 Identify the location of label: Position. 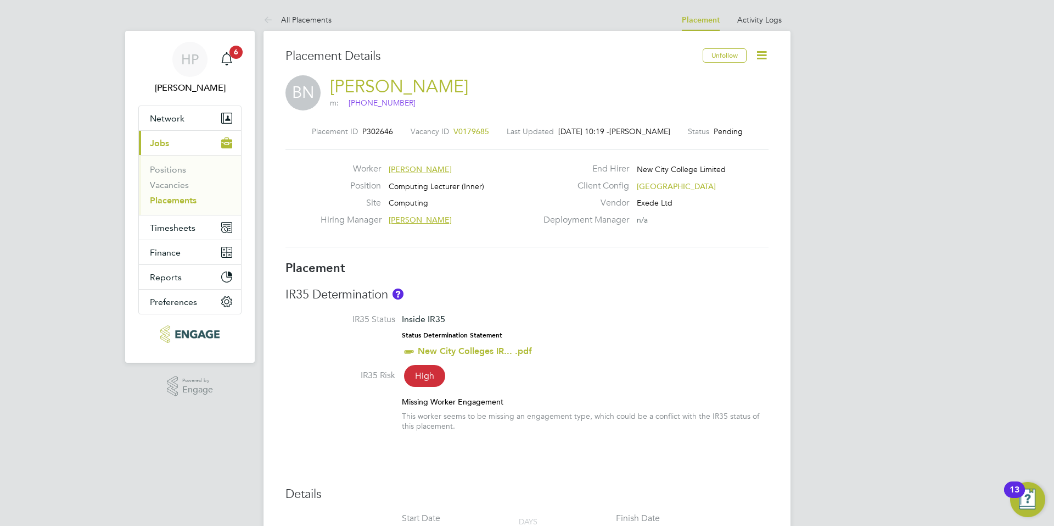
(351, 186).